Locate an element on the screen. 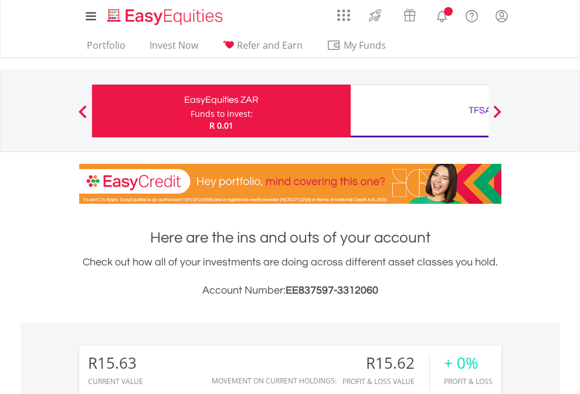 Image resolution: width=580 pixels, height=394 pixels. a: FAQ's and Support is located at coordinates (472, 15).